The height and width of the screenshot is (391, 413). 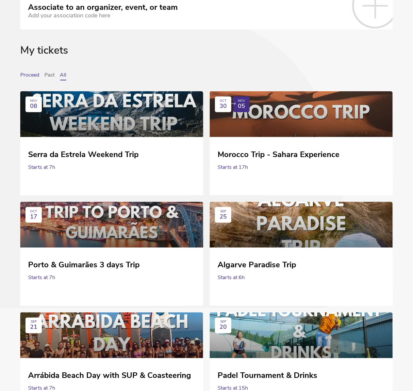 What do you see at coordinates (302, 167) in the screenshot?
I see `div: Starts at 17h` at bounding box center [302, 167].